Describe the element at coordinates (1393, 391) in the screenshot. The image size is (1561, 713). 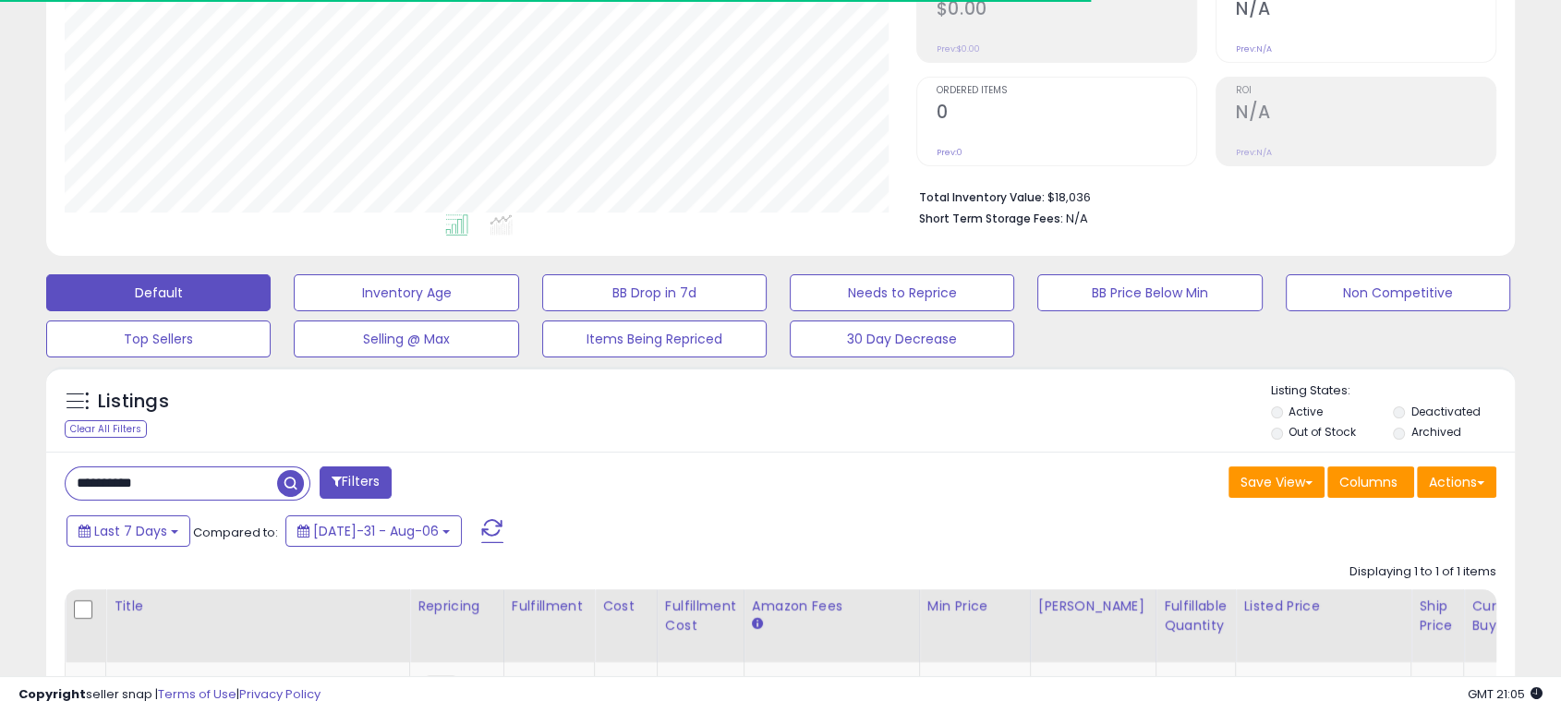
I see `p: Listing States:` at that location.